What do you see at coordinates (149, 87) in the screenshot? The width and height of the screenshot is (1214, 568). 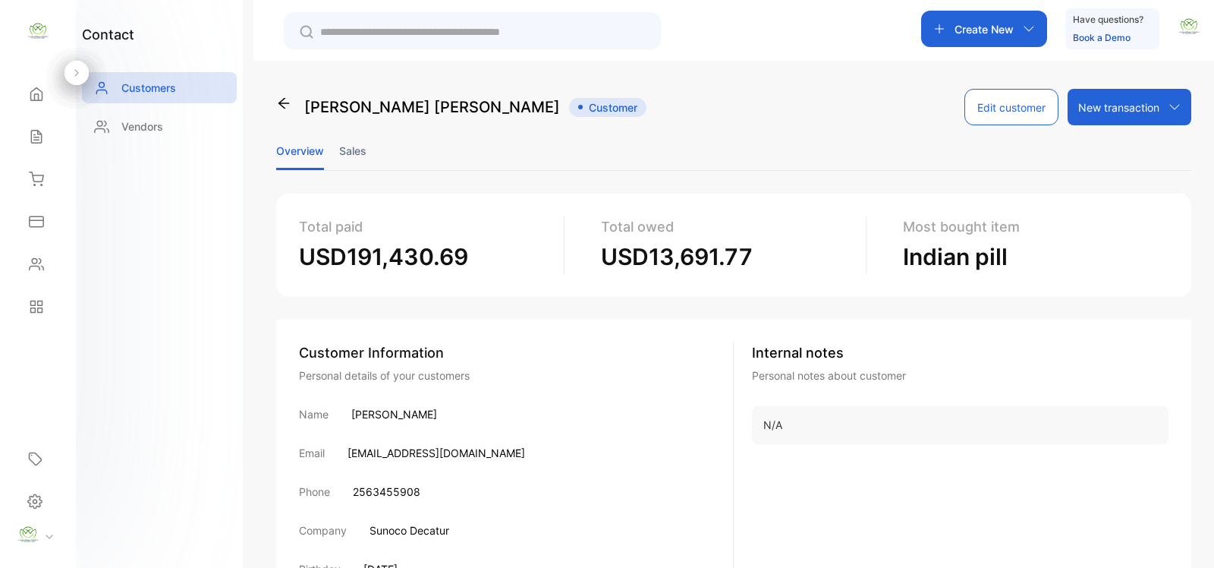 I see `p: Customers` at bounding box center [149, 87].